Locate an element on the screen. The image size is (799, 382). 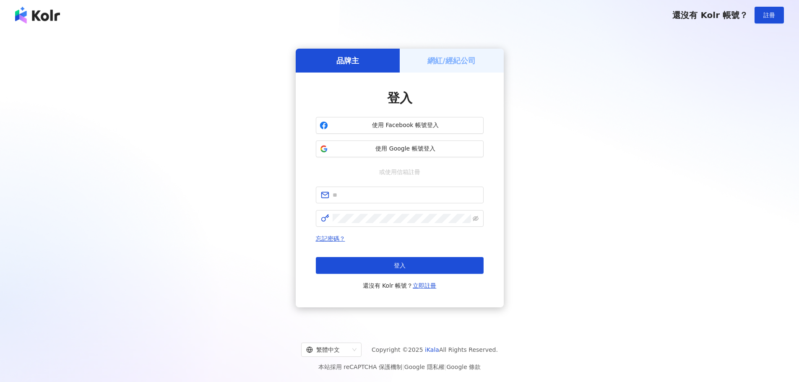
a: Google 隱私權 is located at coordinates (425, 367).